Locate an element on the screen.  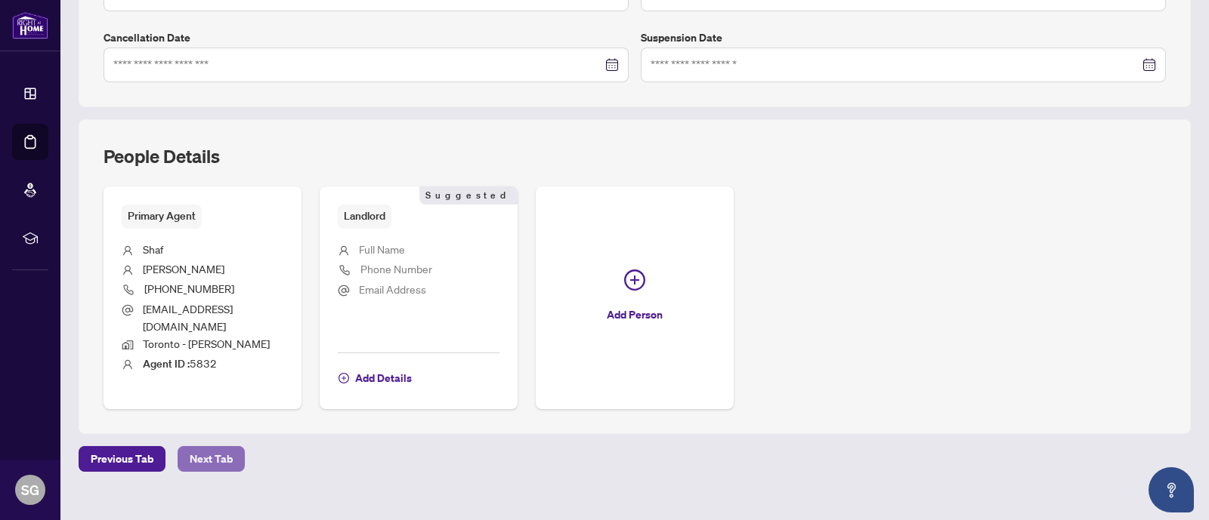
span: Phone Number is located at coordinates (396, 269).